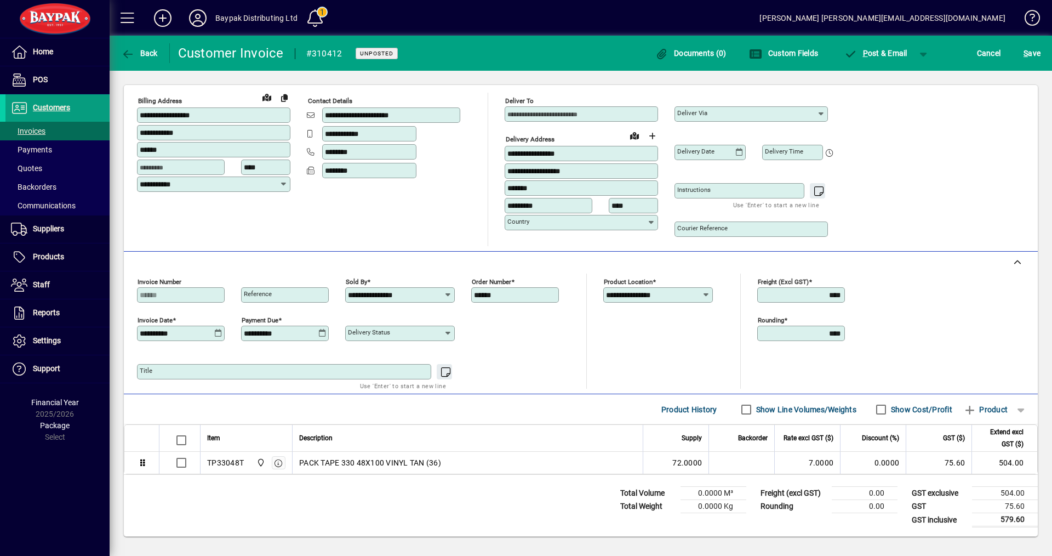 Image resolution: width=1052 pixels, height=556 pixels. What do you see at coordinates (691, 53) in the screenshot?
I see `button: Documents (0)` at bounding box center [691, 53].